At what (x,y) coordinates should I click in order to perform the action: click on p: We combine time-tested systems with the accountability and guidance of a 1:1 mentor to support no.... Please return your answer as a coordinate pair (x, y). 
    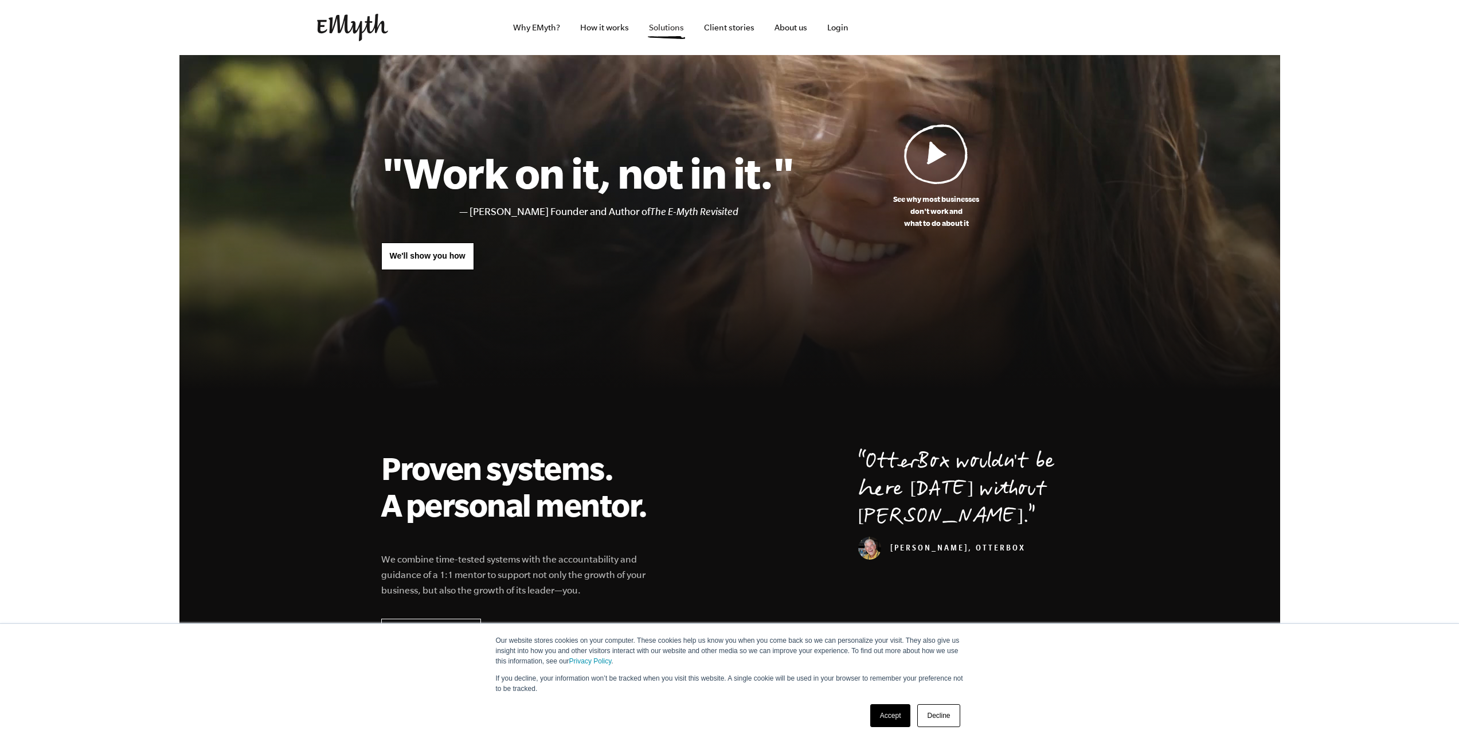
    Looking at the image, I should click on (521, 574).